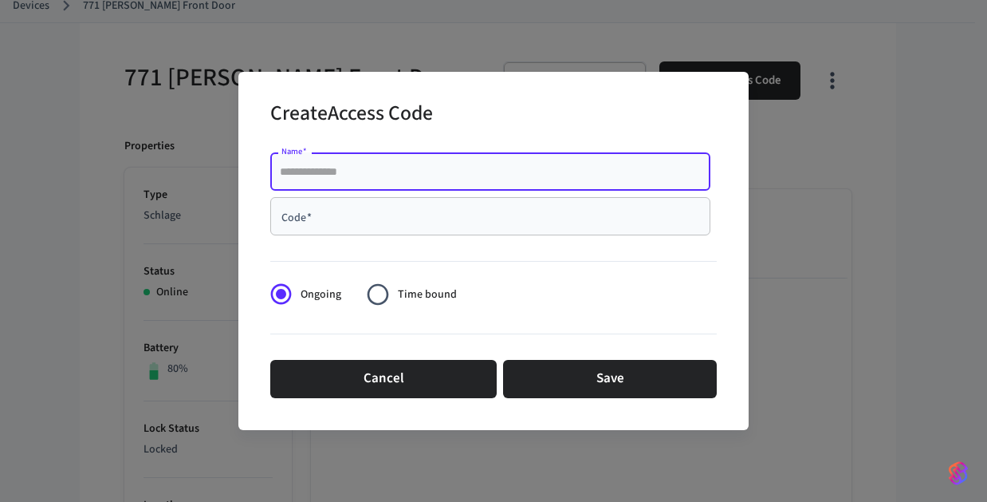  I want to click on button: Cancel, so click(384, 379).